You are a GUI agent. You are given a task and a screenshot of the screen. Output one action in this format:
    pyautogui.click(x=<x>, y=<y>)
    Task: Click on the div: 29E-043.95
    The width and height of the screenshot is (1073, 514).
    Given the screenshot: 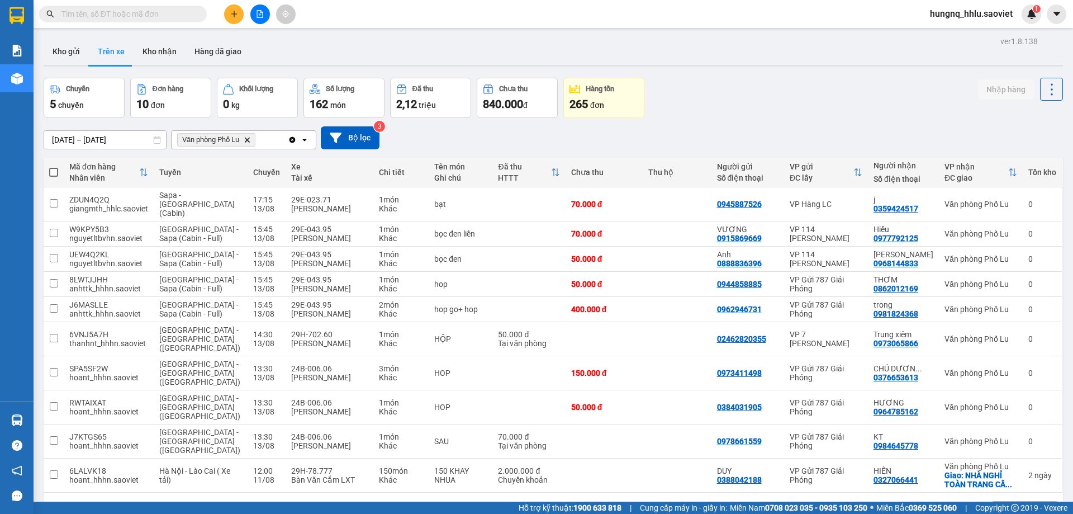 What is the action you would take?
    pyautogui.click(x=329, y=279)
    